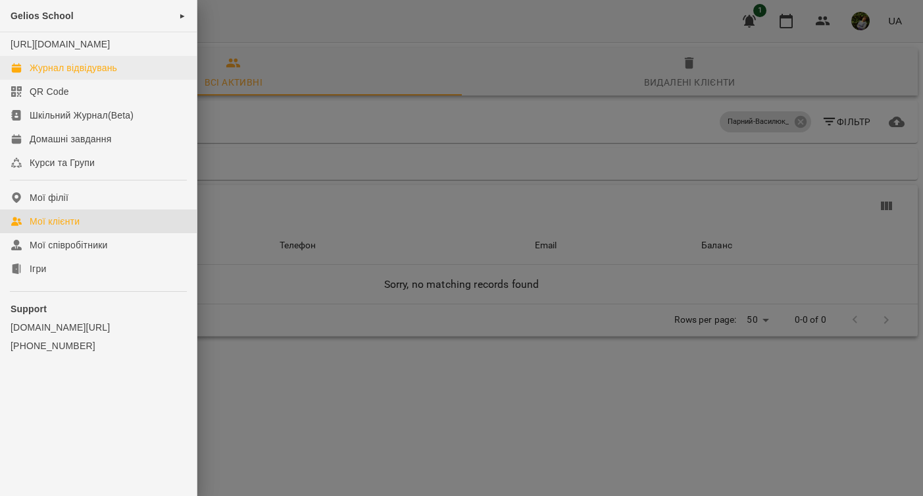 This screenshot has width=923, height=496. Describe the element at coordinates (82, 115) in the screenshot. I see `div: Шкільний Журнал(Beta)` at that location.